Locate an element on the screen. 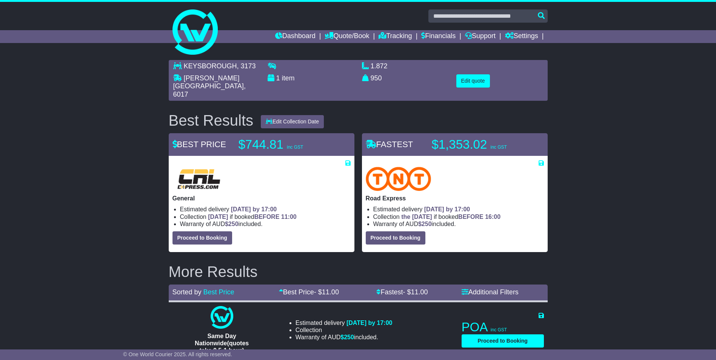 Image resolution: width=716 pixels, height=360 pixels. span: FASTEST is located at coordinates (390, 144).